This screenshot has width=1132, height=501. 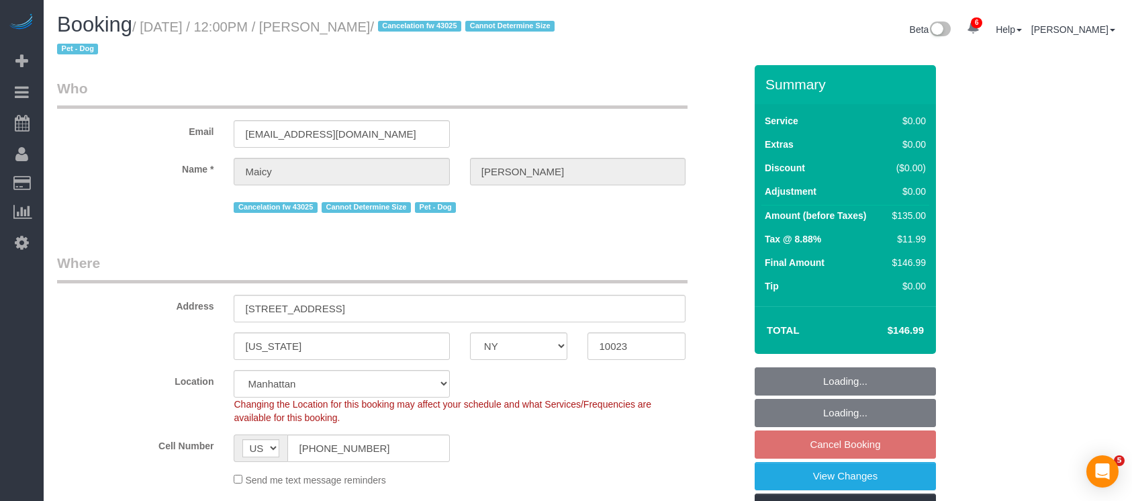 I want to click on div: ($0.00), so click(x=907, y=168).